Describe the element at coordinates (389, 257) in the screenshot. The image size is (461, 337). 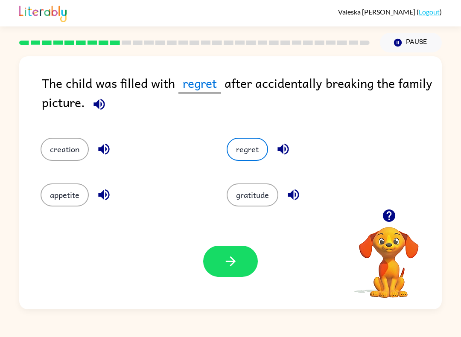
I see `video: Your browser must support playing .mp4 files to use Literably. Please try using another browser.` at that location.